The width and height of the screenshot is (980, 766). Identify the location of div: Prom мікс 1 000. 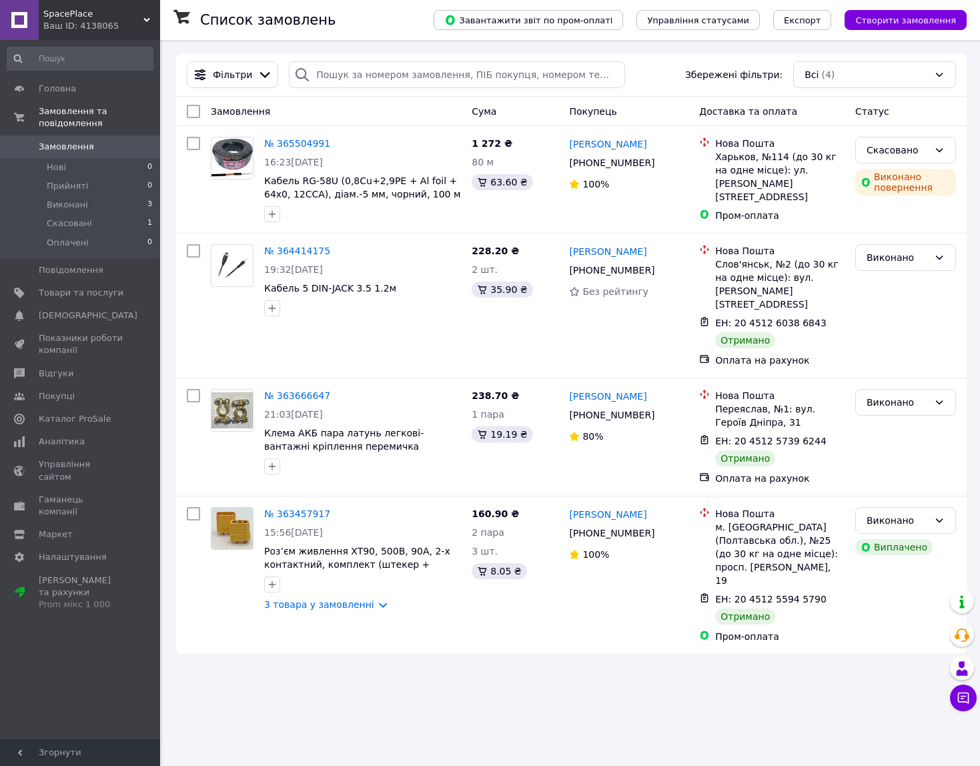
(81, 604).